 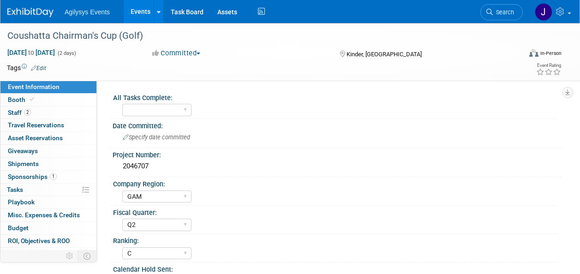 What do you see at coordinates (38, 68) in the screenshot?
I see `a: Edit` at bounding box center [38, 68].